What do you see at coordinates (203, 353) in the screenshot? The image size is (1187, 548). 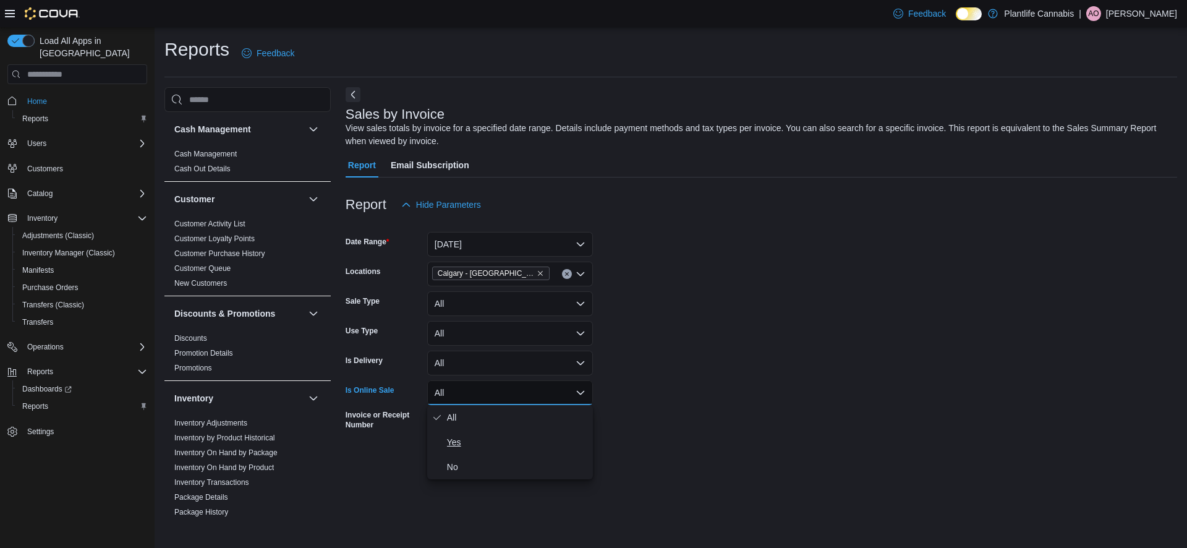 I see `a: Promotion Details` at bounding box center [203, 353].